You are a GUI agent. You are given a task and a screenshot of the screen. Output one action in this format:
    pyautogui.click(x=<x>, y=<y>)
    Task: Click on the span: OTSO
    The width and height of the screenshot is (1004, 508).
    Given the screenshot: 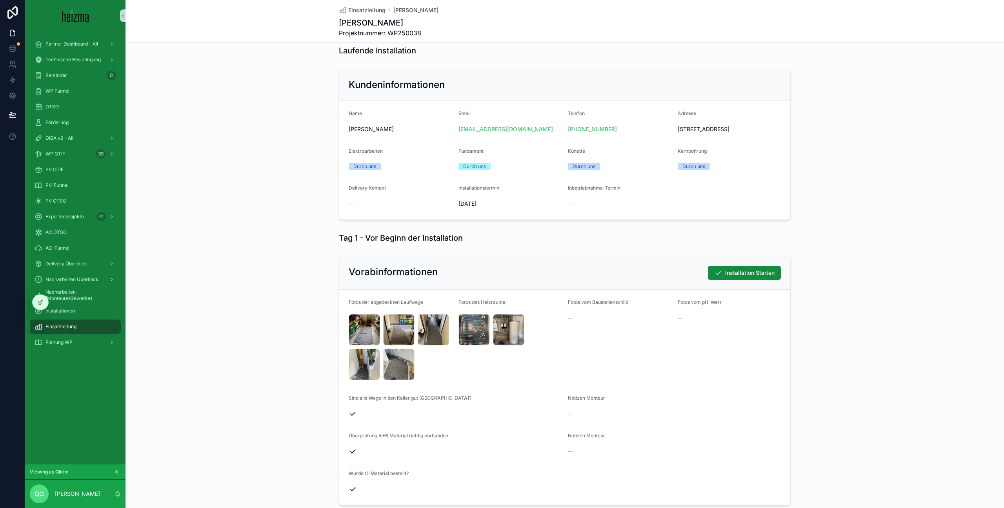 What is the action you would take?
    pyautogui.click(x=52, y=107)
    